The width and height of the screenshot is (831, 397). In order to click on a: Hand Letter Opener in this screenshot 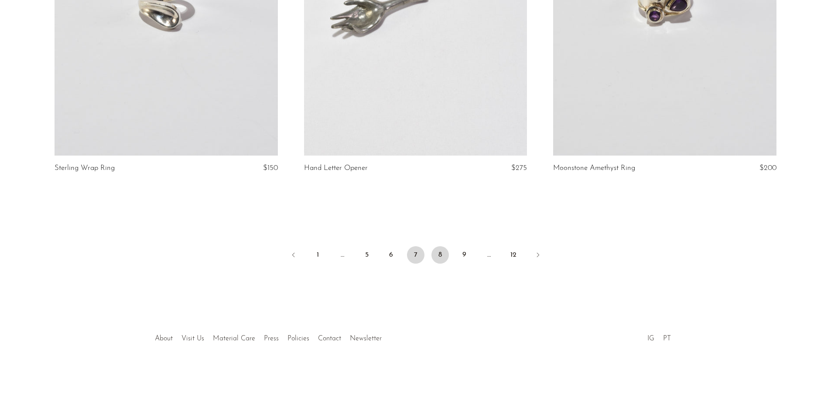, I will do `click(336, 168)`.